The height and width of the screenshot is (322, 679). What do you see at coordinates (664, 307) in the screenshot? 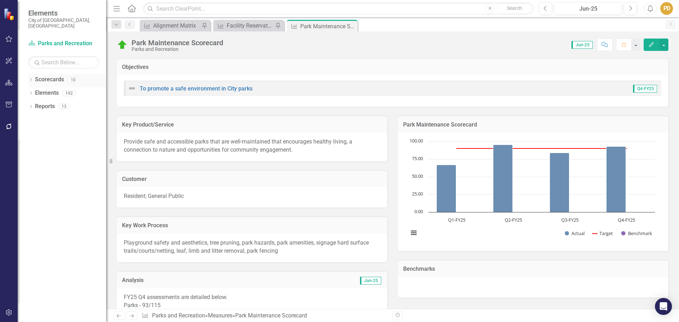
I see `div: Open Intercom Messenger` at bounding box center [664, 307].